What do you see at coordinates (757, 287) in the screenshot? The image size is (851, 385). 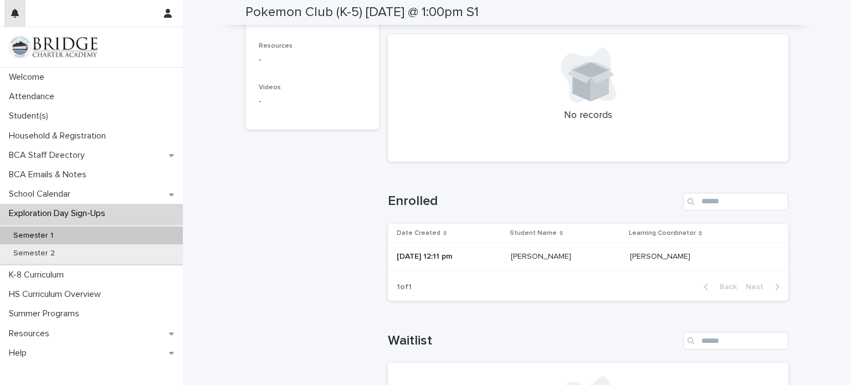 I see `span: Next` at bounding box center [757, 287].